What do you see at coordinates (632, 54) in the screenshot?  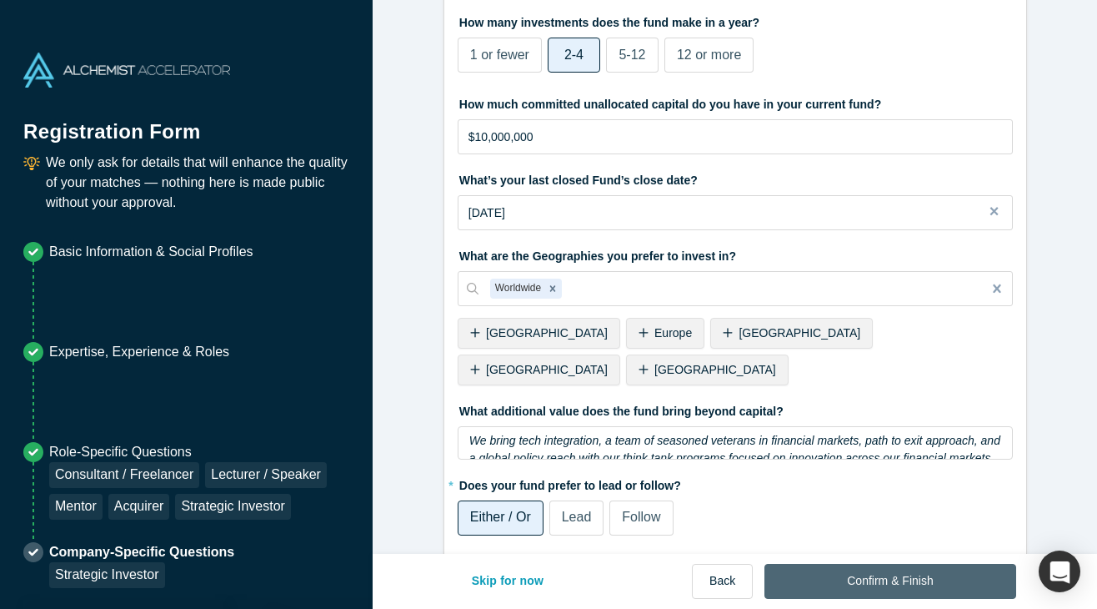 I see `span: 5-12` at bounding box center [632, 54].